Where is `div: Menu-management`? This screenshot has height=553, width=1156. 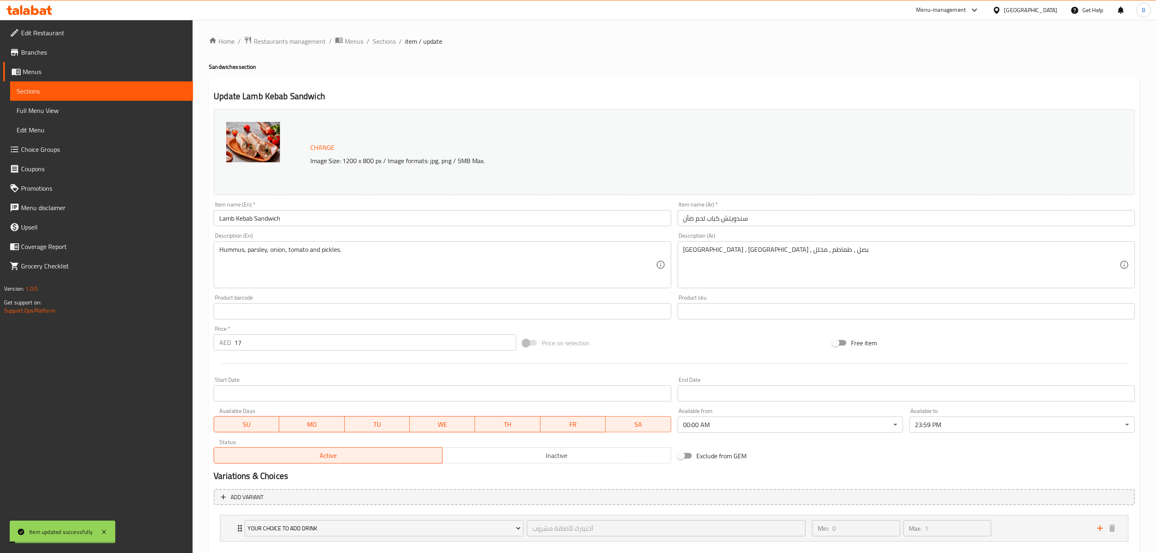 div: Menu-management is located at coordinates (942, 10).